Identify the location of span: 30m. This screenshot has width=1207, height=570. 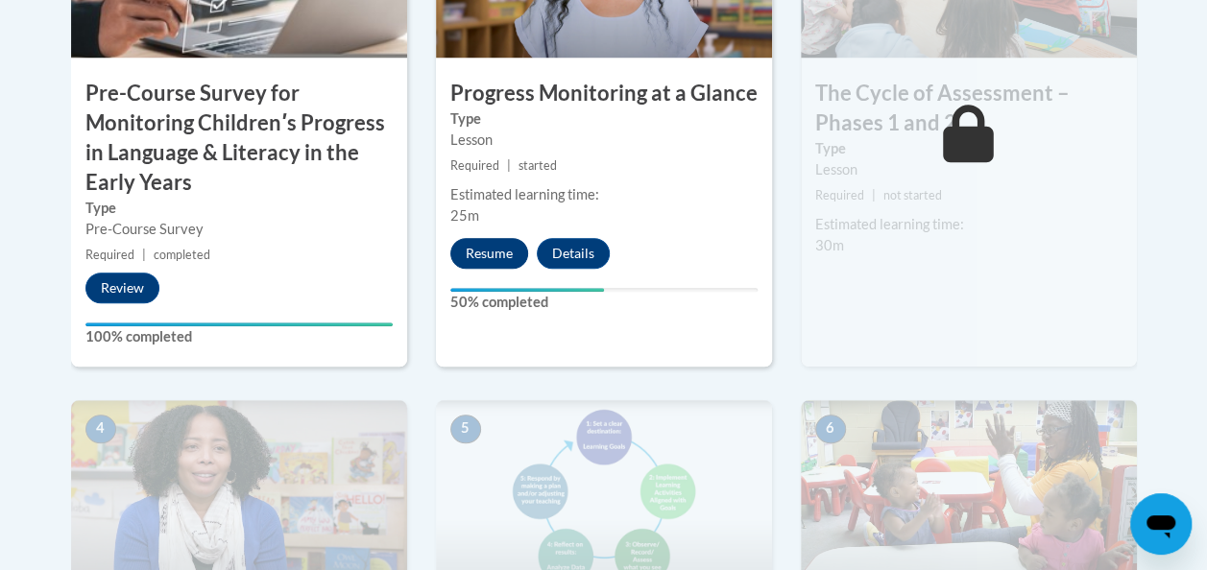
(829, 245).